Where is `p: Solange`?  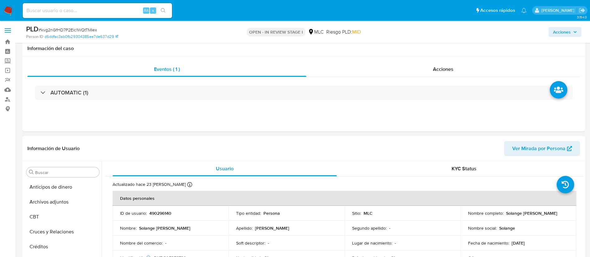
p: Solange is located at coordinates (507, 228).